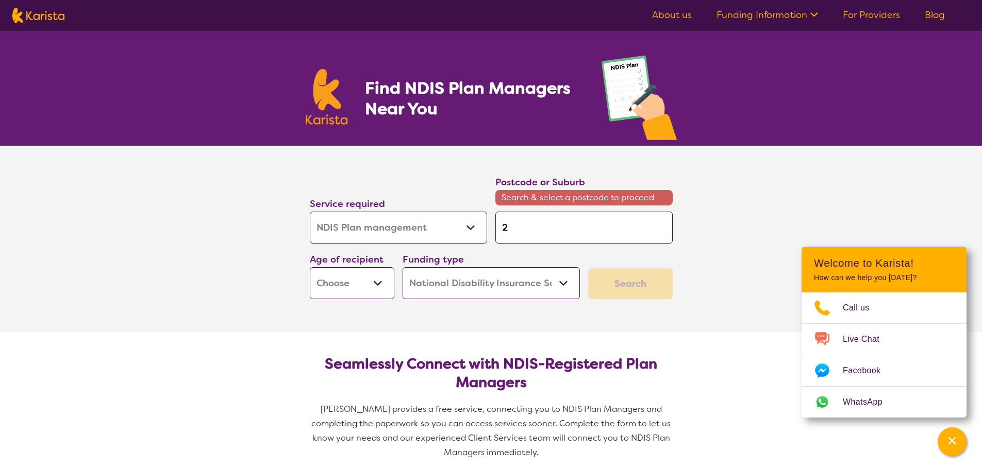 The height and width of the screenshot is (469, 982). Describe the element at coordinates (491, 374) in the screenshot. I see `h2: Seamlessly Connect with NDIS-Registered Plan Managers` at that location.